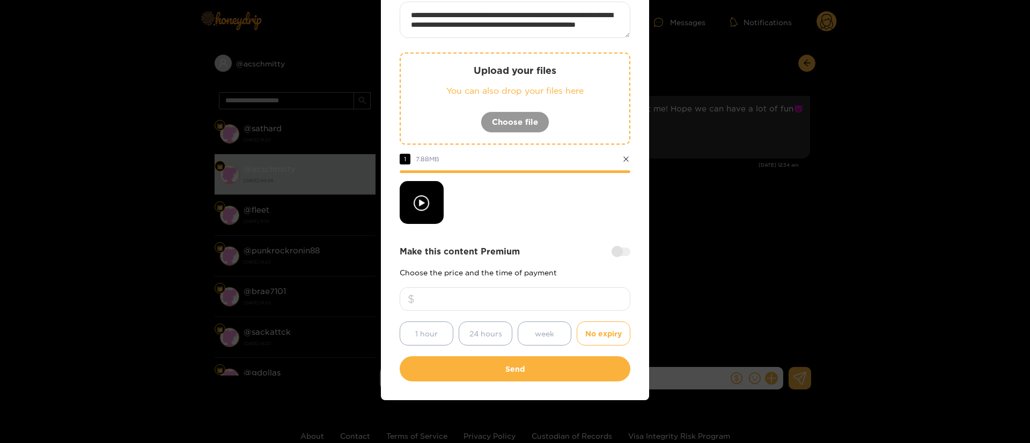  What do you see at coordinates (485, 334) in the screenshot?
I see `button: 24 hours` at bounding box center [485, 334].